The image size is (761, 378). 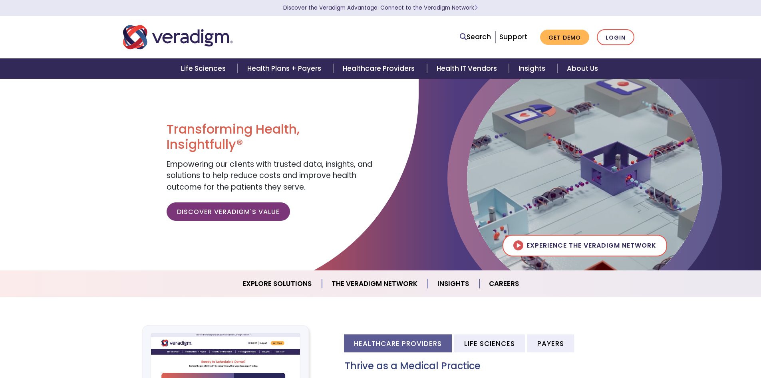 What do you see at coordinates (565, 37) in the screenshot?
I see `a: Get Demo` at bounding box center [565, 37].